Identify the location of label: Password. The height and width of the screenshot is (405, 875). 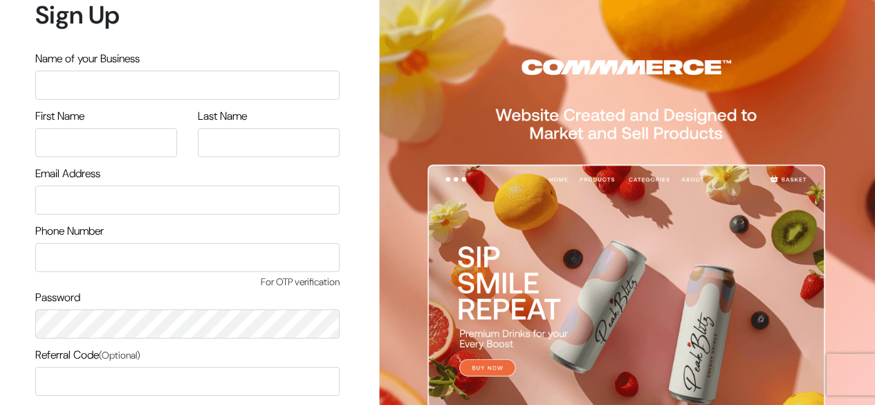
(57, 297).